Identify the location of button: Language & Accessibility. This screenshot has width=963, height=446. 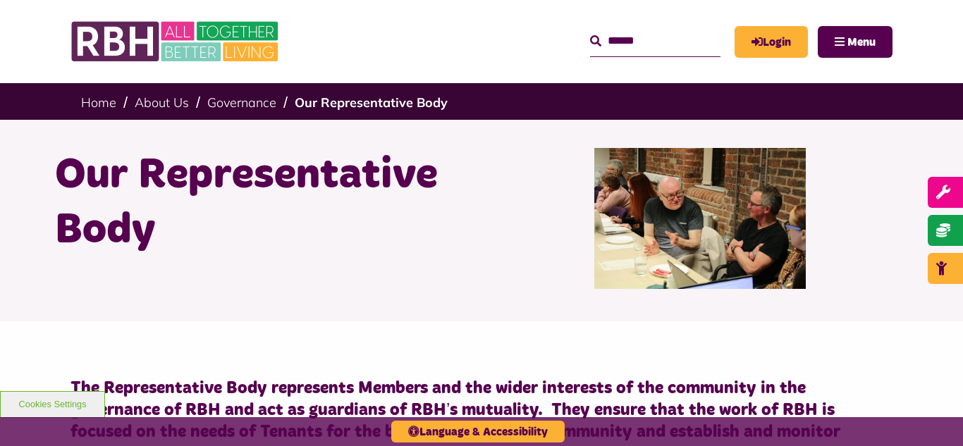
(478, 431).